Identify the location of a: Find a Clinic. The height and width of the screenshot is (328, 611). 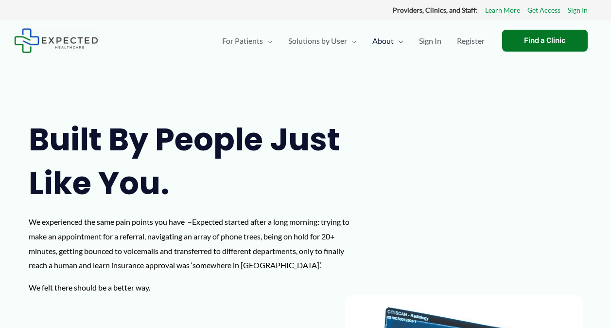
(545, 40).